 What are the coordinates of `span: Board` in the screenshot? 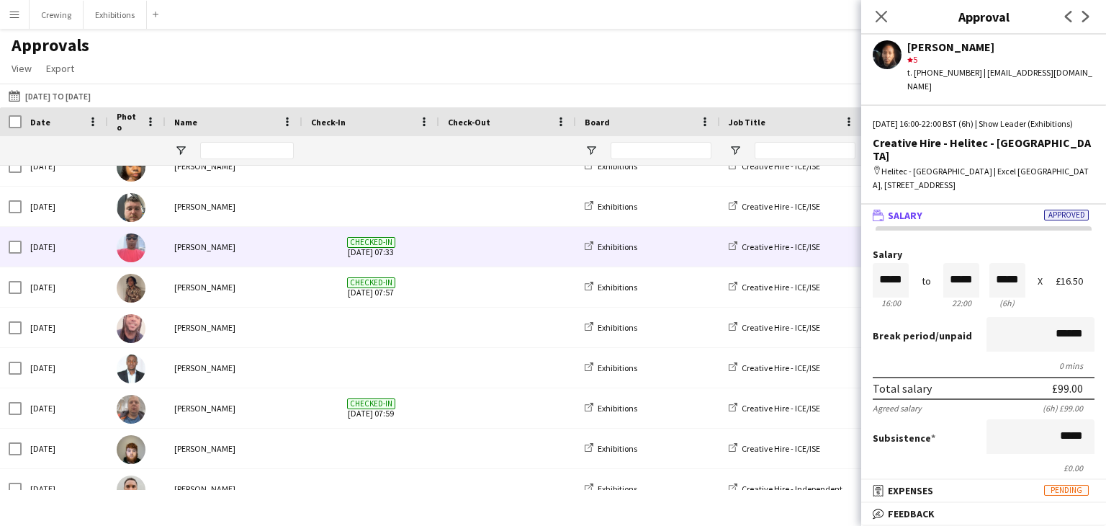 It's located at (597, 122).